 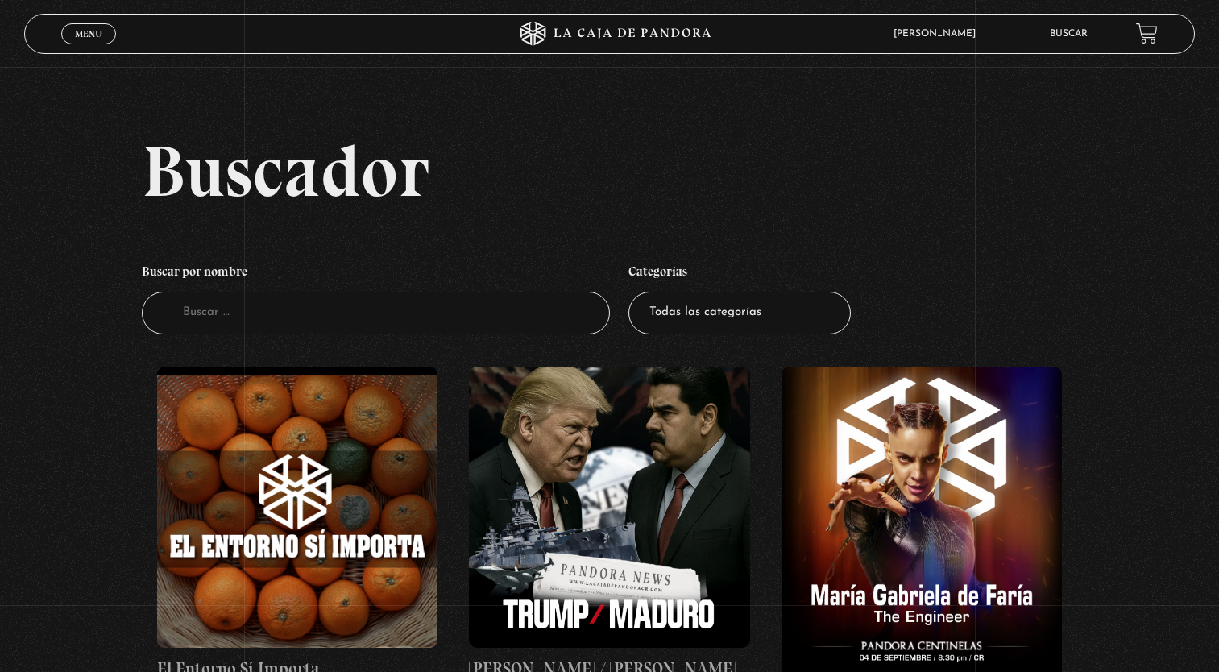 I want to click on span: Menu, so click(x=88, y=34).